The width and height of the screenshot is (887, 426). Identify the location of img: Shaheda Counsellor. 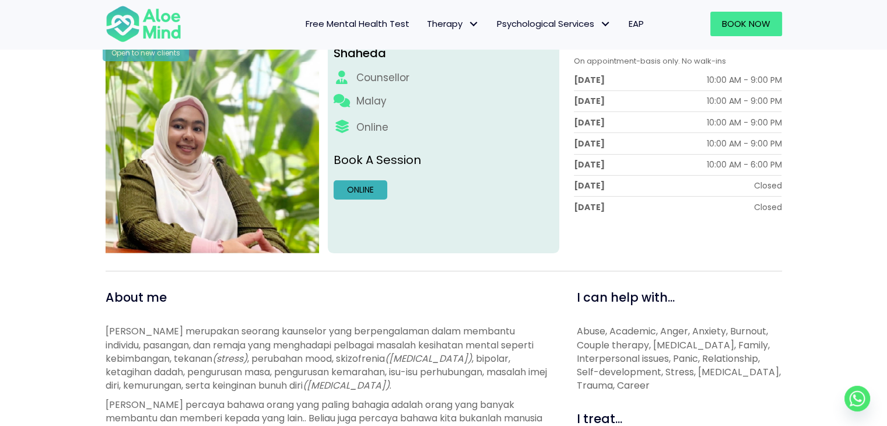
(212, 146).